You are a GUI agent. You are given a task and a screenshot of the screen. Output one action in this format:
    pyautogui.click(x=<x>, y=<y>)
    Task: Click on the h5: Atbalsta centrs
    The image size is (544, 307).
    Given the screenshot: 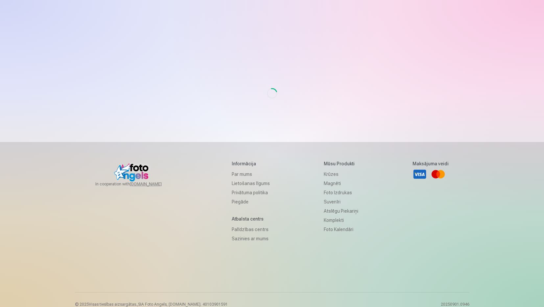 What is the action you would take?
    pyautogui.click(x=251, y=219)
    